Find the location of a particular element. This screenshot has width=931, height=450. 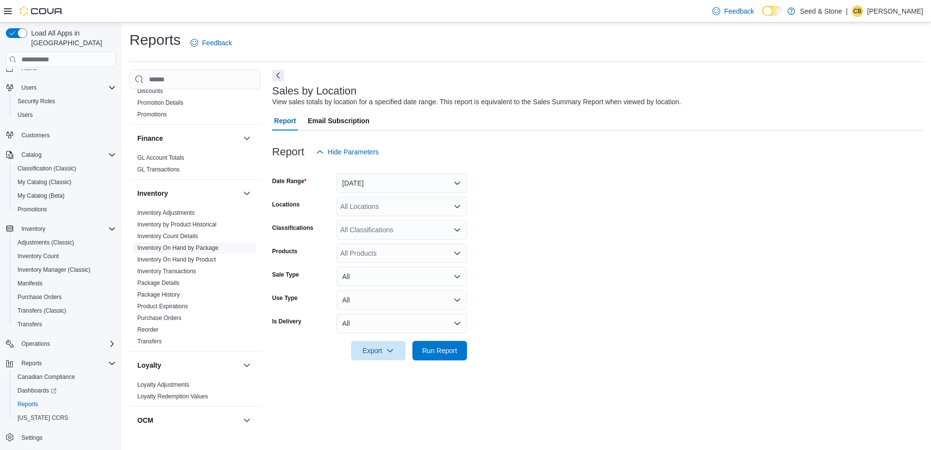

a: Dashboards is located at coordinates (37, 390).